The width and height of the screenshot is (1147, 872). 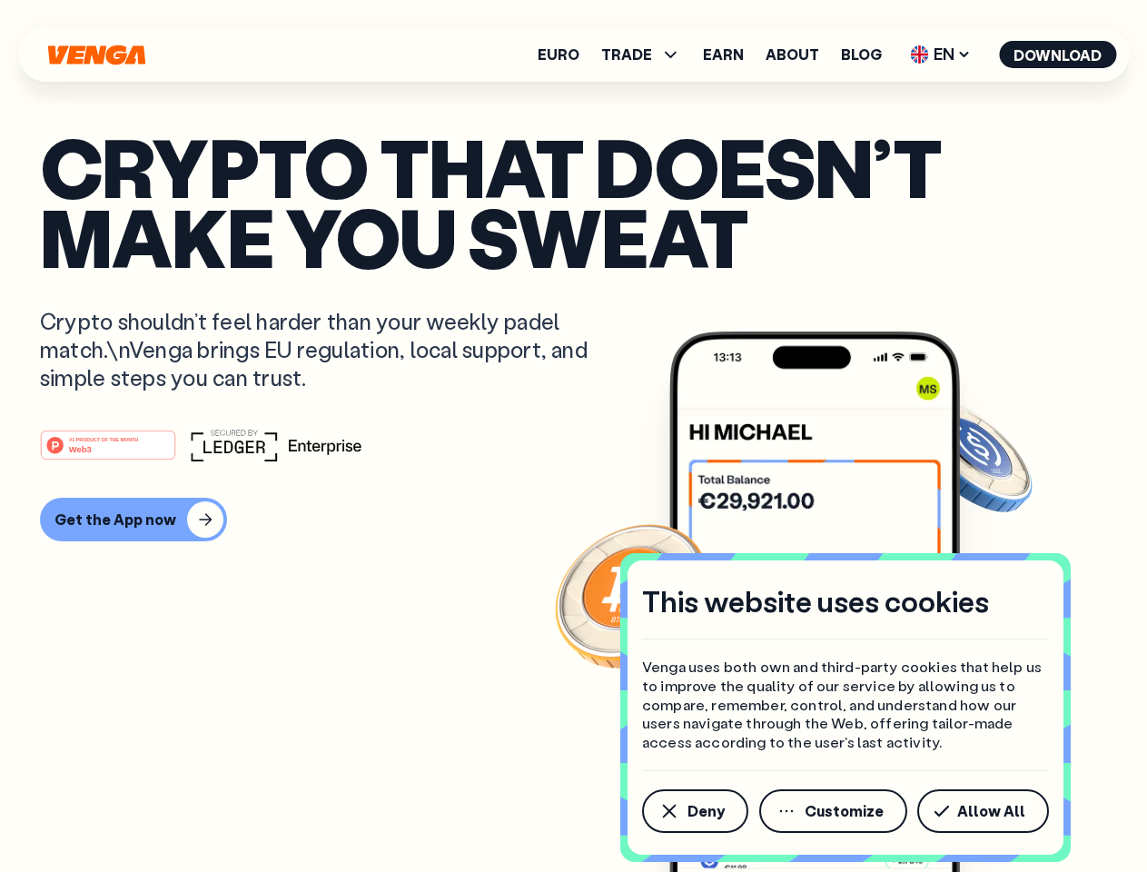 I want to click on button: Download, so click(x=1057, y=55).